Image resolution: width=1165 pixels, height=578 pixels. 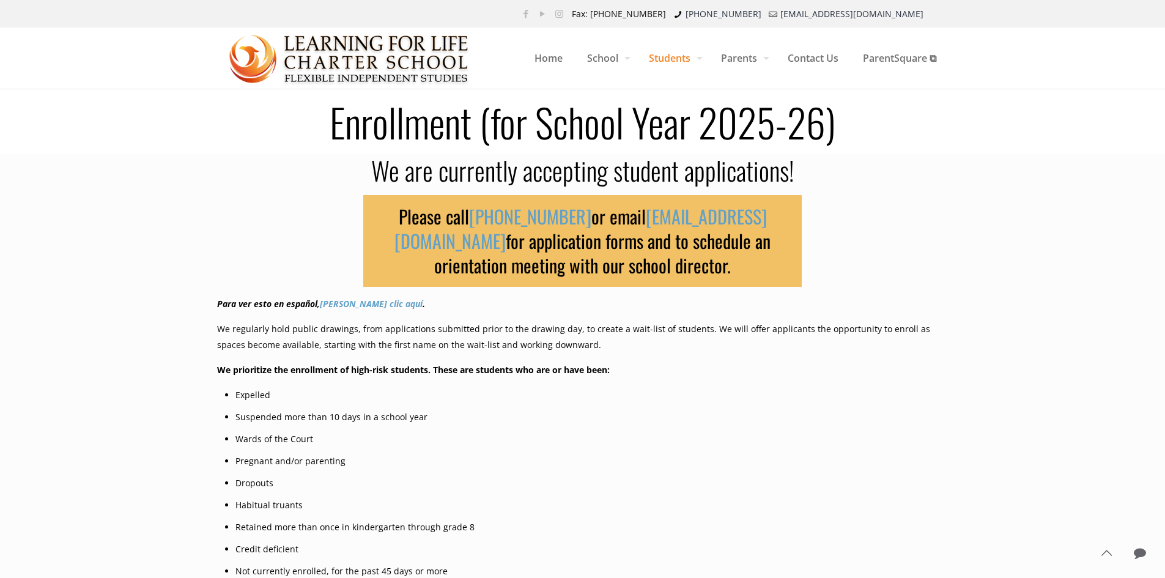 What do you see at coordinates (583, 337) in the screenshot?
I see `p: We regularly hold public drawings, from applications submitted prior to the drawing day, to creat...` at bounding box center [583, 337].